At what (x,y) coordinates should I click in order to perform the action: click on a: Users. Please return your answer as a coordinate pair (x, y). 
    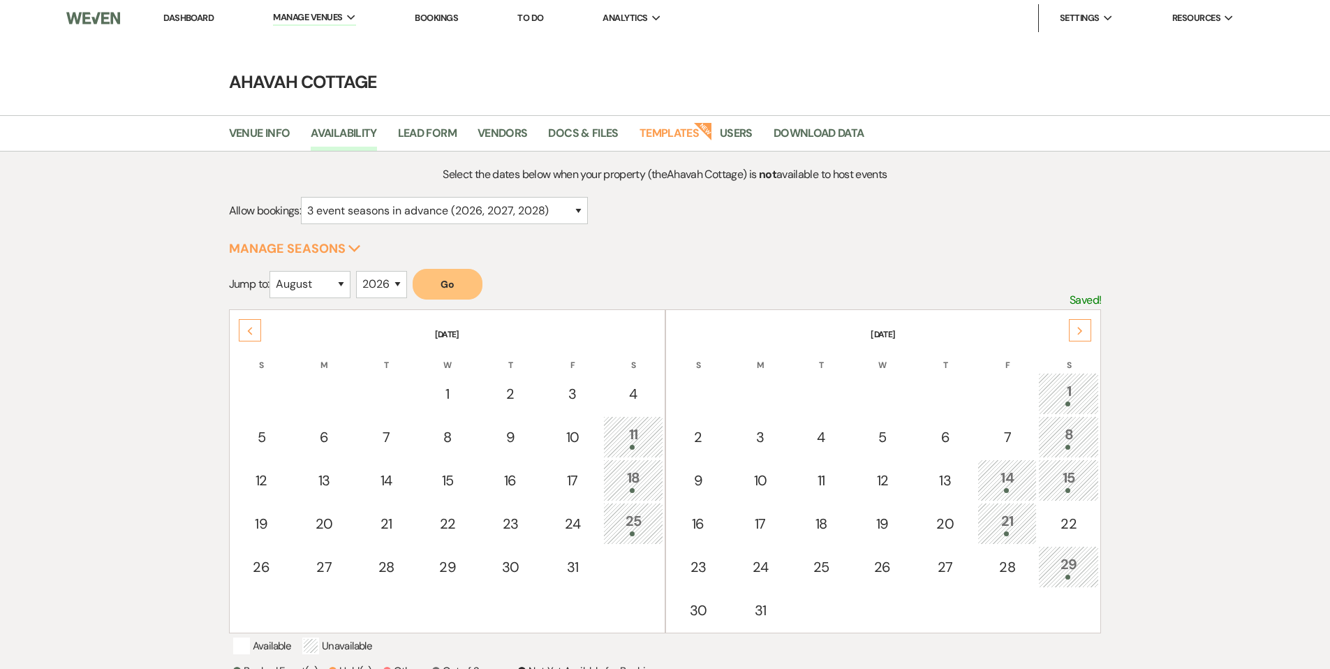
    Looking at the image, I should click on (736, 138).